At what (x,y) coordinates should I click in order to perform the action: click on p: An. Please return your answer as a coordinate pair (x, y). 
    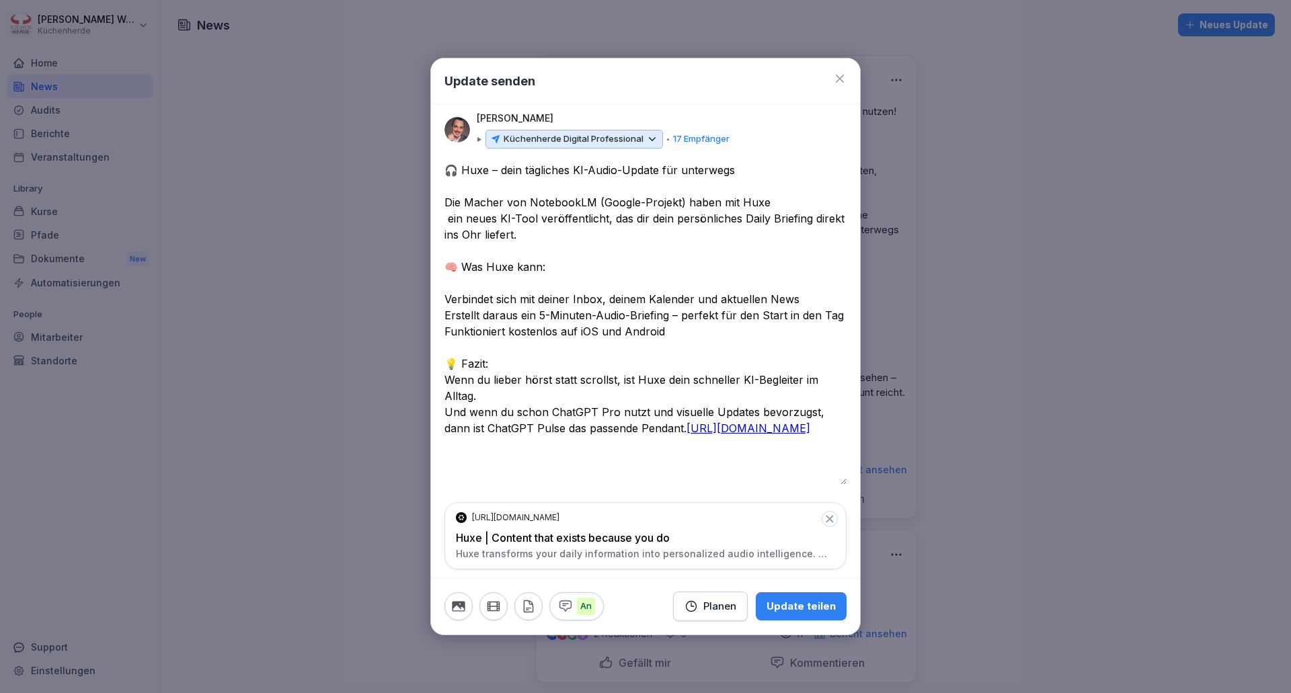
    Looking at the image, I should click on (586, 607).